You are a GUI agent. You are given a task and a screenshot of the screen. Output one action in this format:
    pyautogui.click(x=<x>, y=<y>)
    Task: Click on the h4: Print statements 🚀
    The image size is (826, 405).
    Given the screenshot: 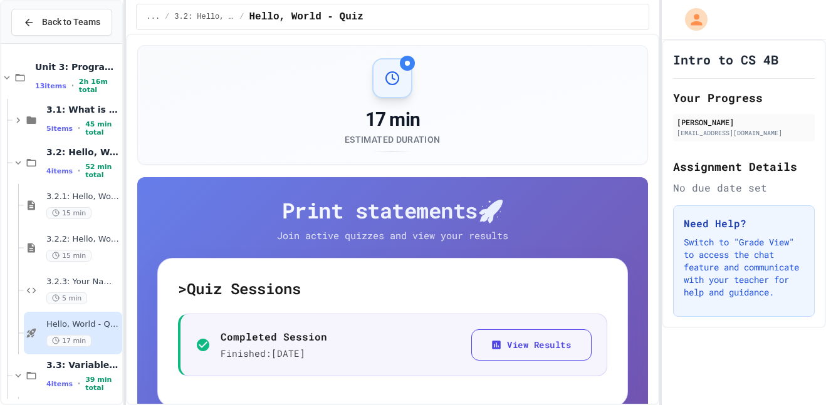 What is the action you would take?
    pyautogui.click(x=393, y=211)
    